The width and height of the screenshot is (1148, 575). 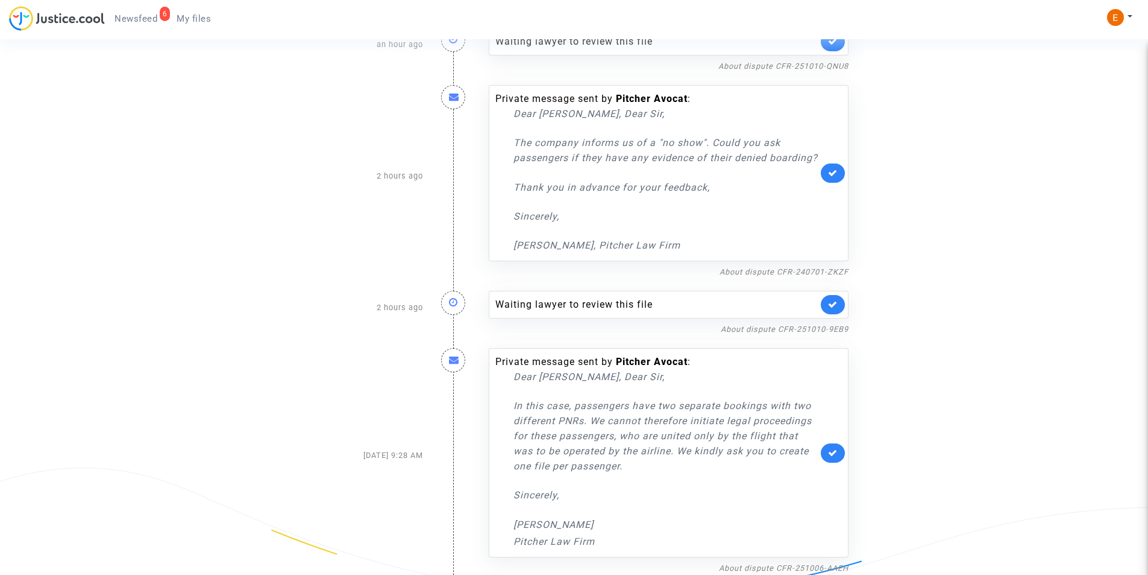 I want to click on span: My files, so click(x=194, y=19).